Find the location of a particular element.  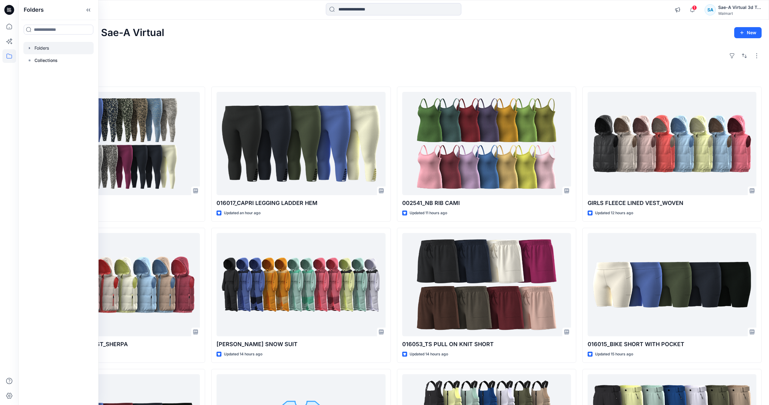

p: GIRLS FLEECE LINED VEST_SHERPA is located at coordinates (116, 344).